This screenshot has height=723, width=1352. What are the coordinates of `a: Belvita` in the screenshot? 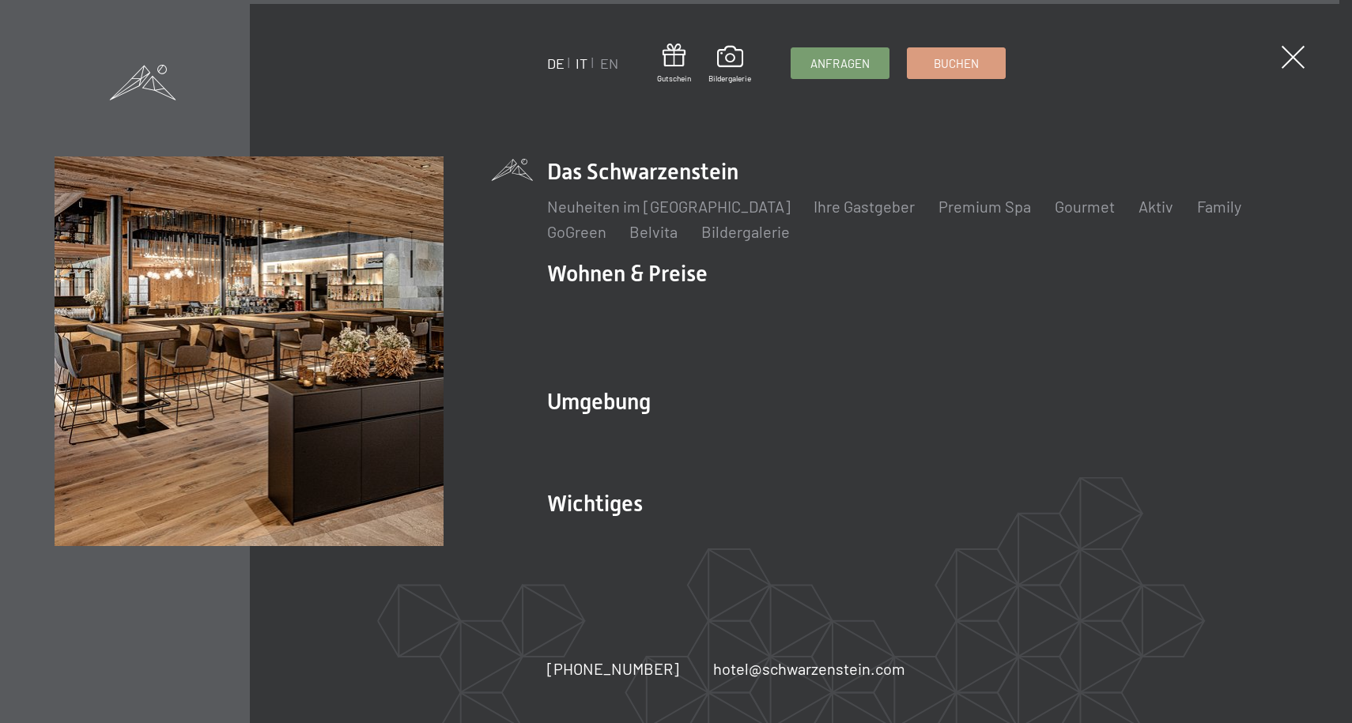 It's located at (653, 232).